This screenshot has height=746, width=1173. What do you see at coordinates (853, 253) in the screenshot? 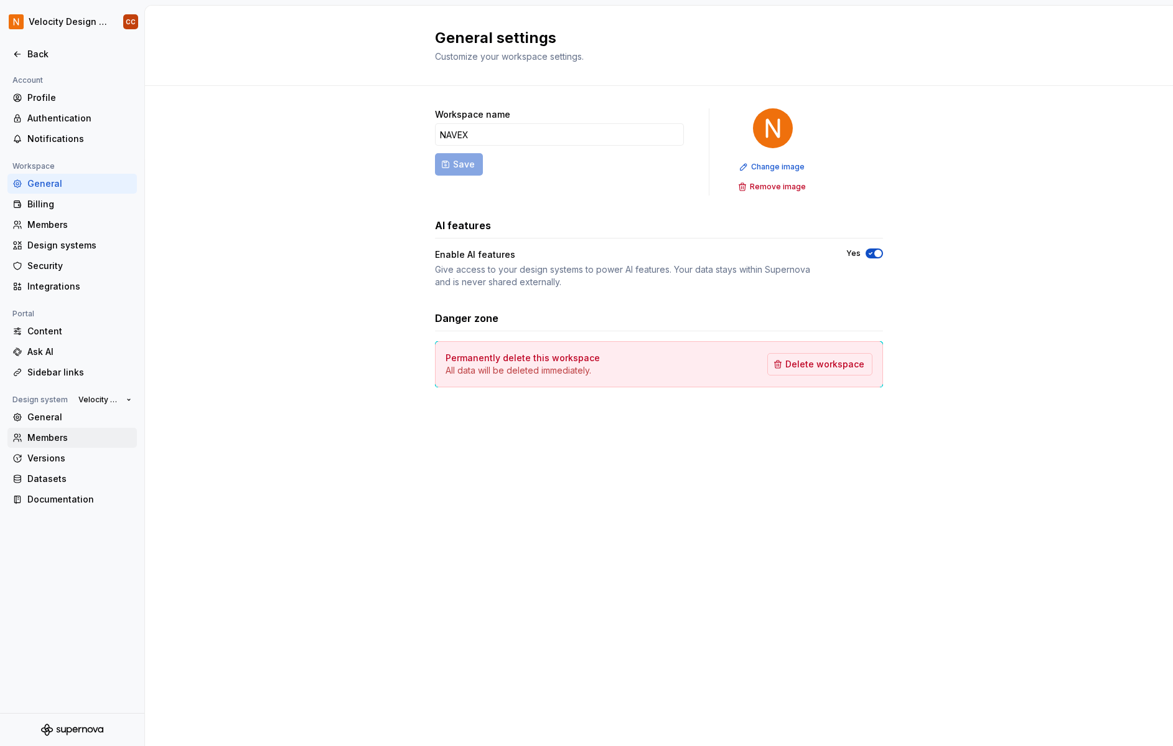
I see `label: Yes` at bounding box center [853, 253].